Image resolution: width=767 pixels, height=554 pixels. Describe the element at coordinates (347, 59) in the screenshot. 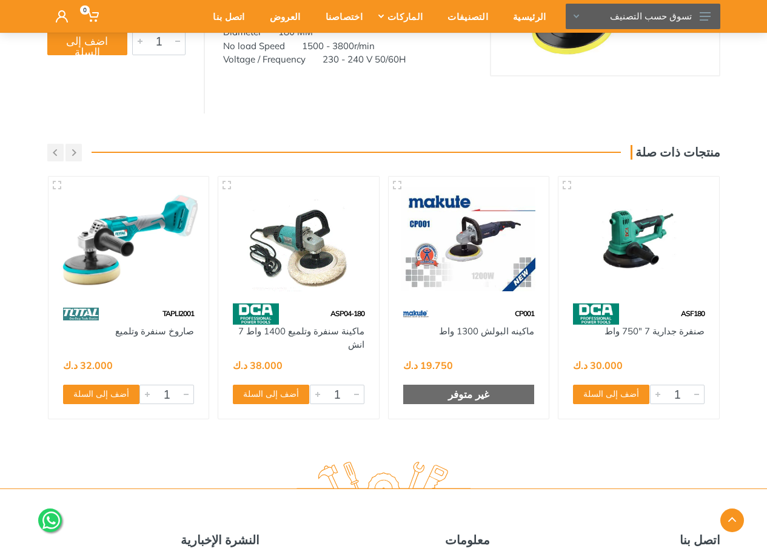

I see `div: Voltage / Frequency 230 - 240 V 50/60H` at that location.